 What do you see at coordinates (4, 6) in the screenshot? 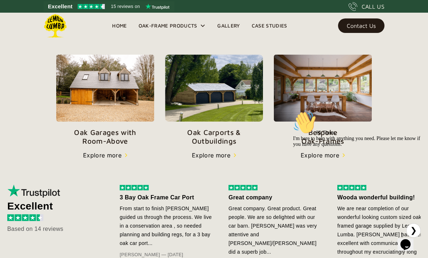
I see `span: 1` at bounding box center [4, 6].